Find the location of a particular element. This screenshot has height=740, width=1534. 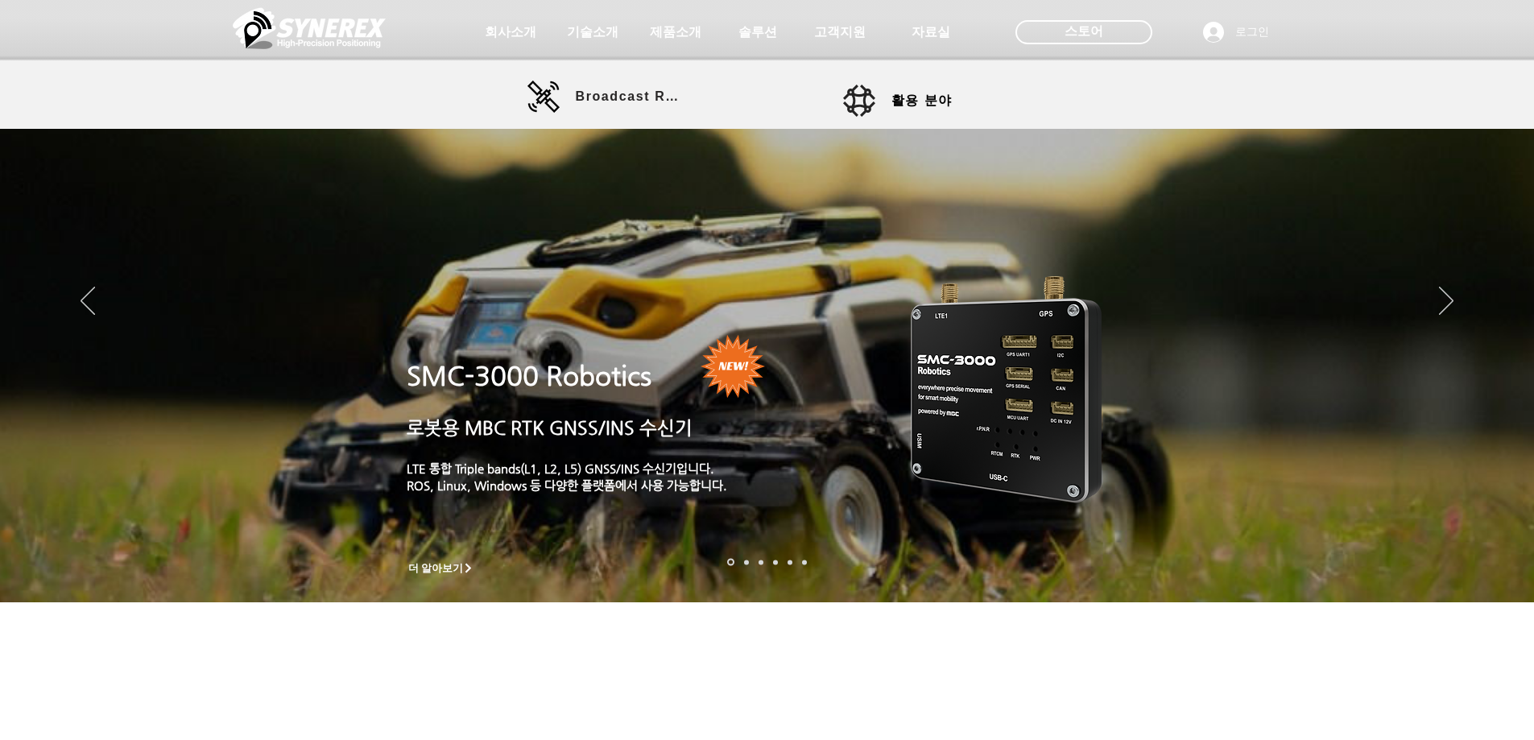

span: 자료실 is located at coordinates (931, 32).